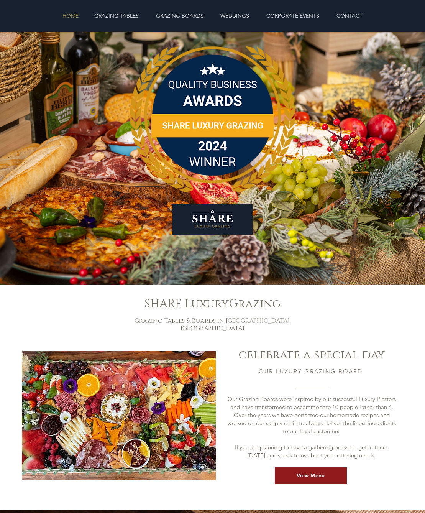 The width and height of the screenshot is (425, 513). I want to click on p: GRAZING TABLES, so click(117, 16).